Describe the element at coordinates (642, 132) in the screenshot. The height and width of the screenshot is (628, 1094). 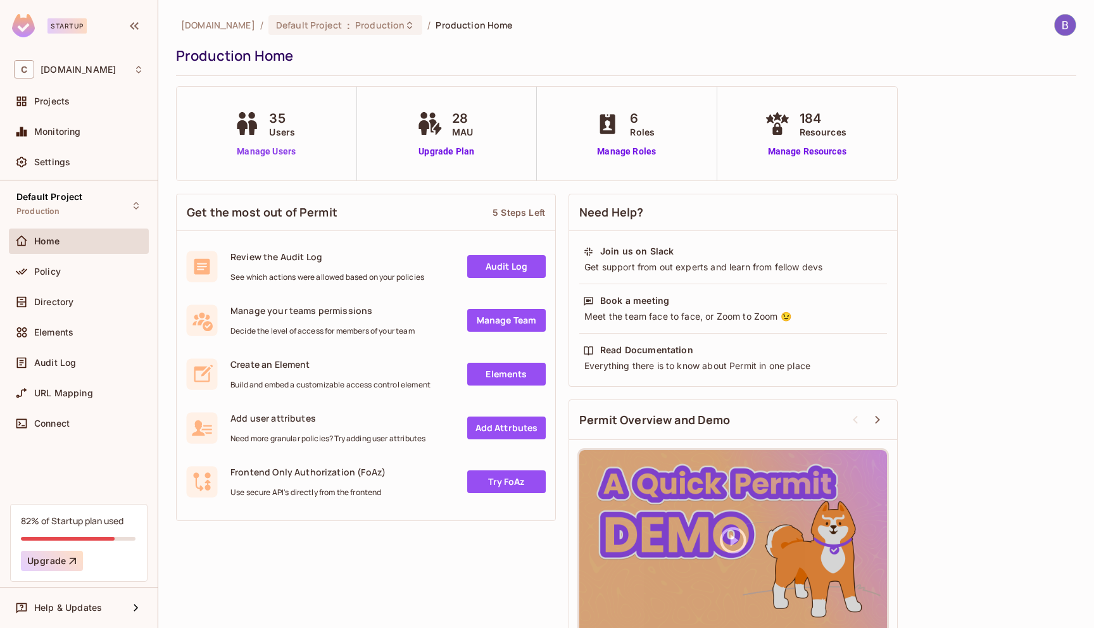
I see `span: Roles` at that location.